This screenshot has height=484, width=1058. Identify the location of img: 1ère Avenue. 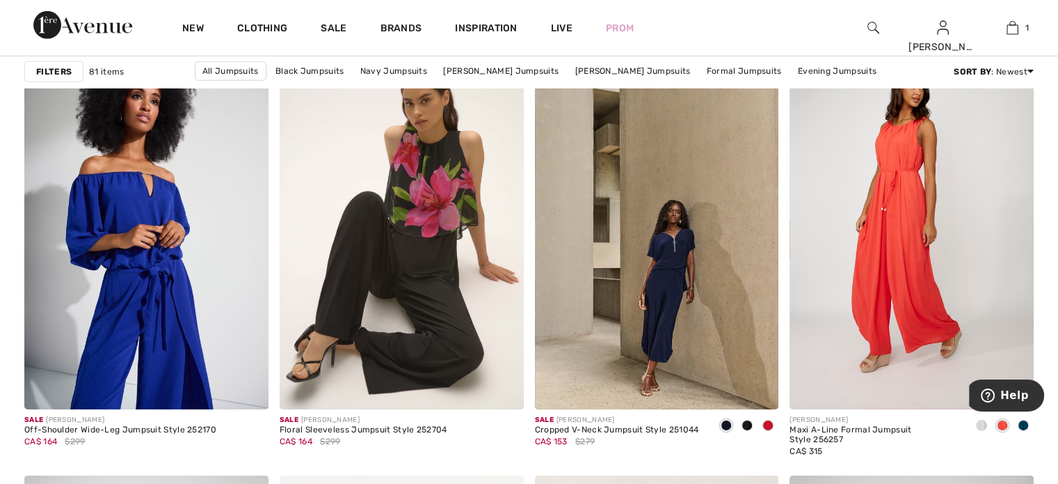
(83, 25).